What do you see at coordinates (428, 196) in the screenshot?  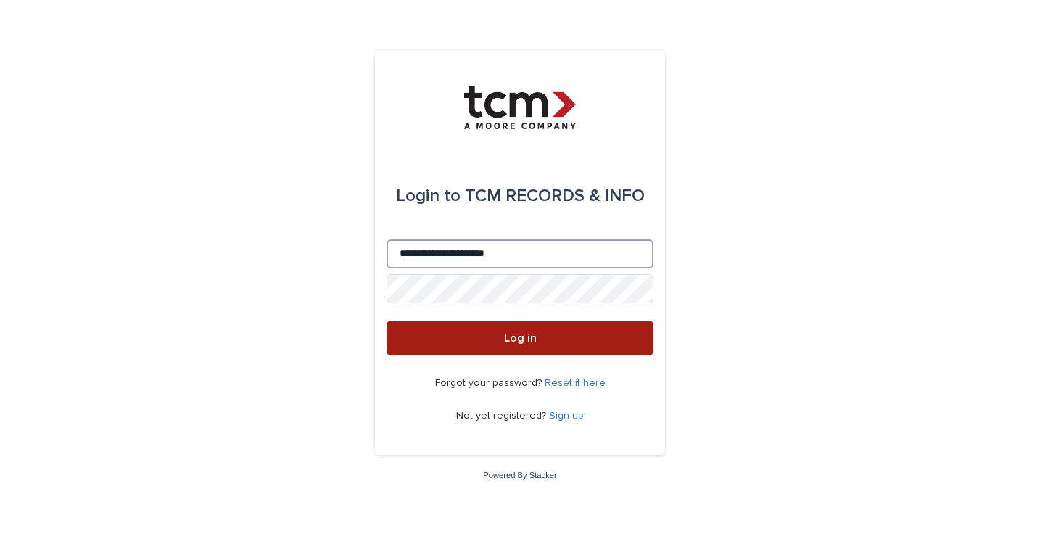 I see `span: Login to` at bounding box center [428, 196].